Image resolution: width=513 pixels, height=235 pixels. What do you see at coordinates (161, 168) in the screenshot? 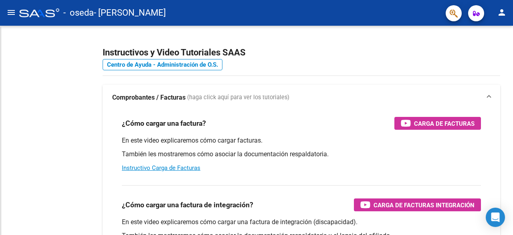
I see `a: Instructivo Carga de Facturas` at bounding box center [161, 168].